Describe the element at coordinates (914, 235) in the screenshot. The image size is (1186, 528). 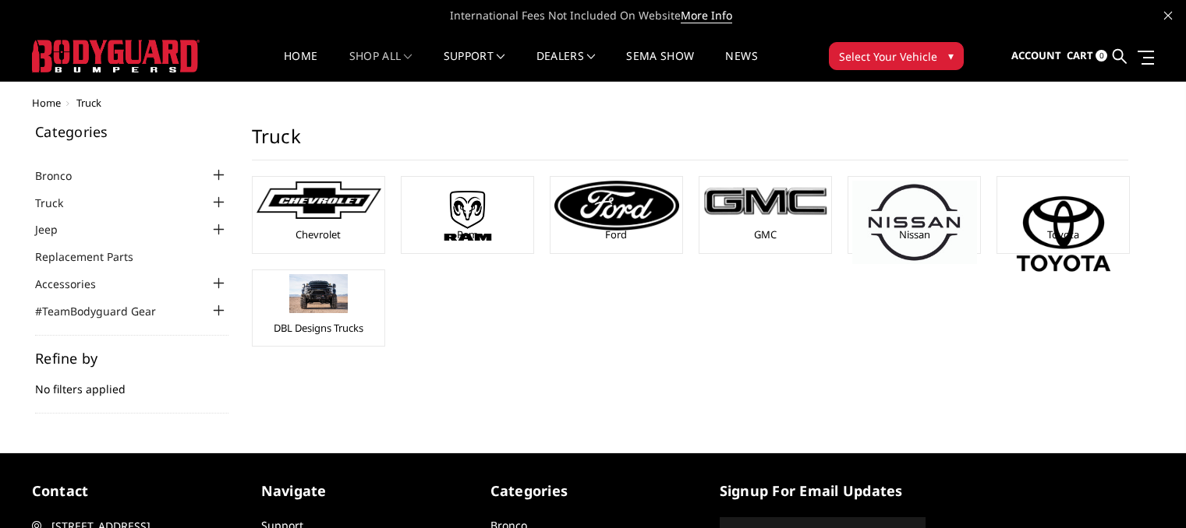
I see `a: Nissan` at that location.